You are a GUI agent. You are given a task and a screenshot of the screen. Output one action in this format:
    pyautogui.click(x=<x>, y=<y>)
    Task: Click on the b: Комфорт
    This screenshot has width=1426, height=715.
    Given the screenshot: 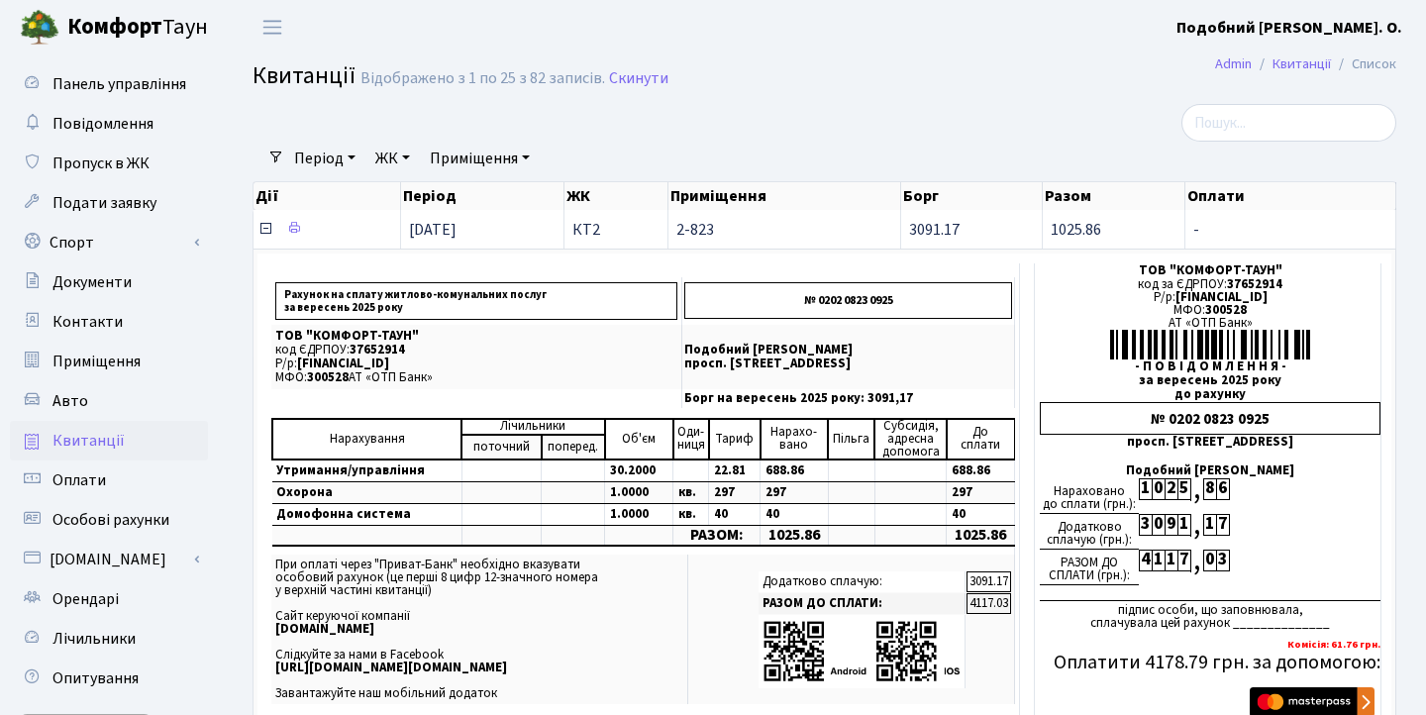 What is the action you would take?
    pyautogui.click(x=115, y=27)
    